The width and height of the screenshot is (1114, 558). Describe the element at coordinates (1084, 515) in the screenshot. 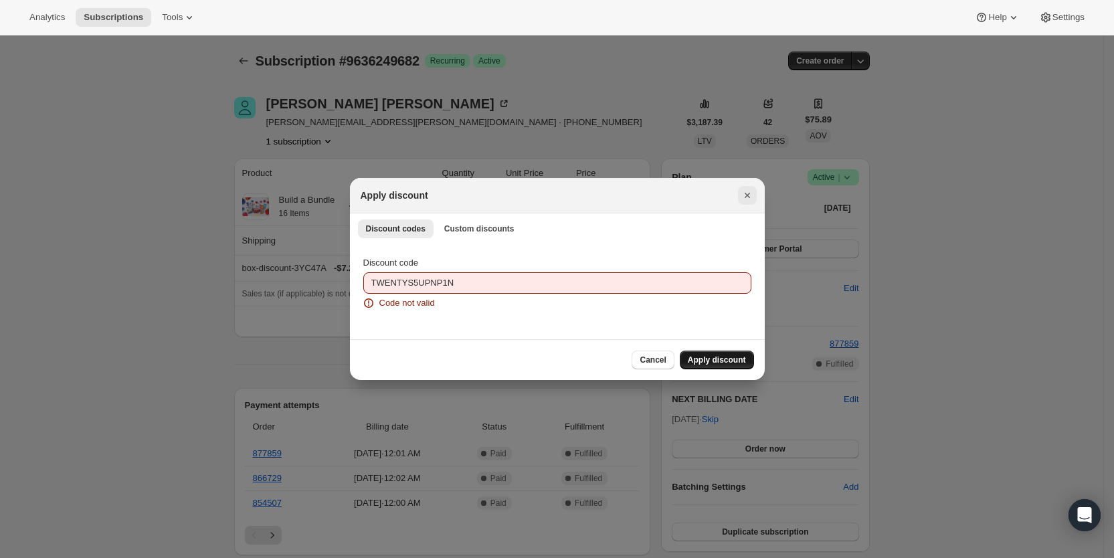

I see `div: Open Intercom Messenger` at that location.